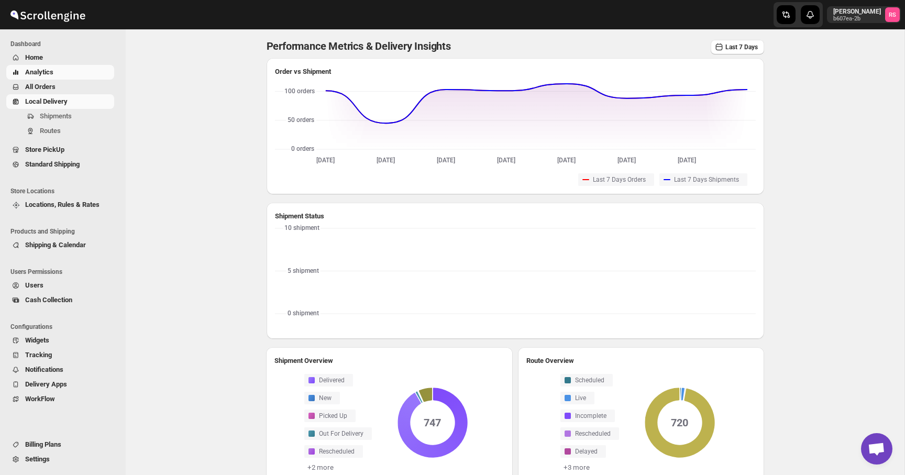 The height and width of the screenshot is (475, 905). I want to click on button: Delivered, so click(328, 380).